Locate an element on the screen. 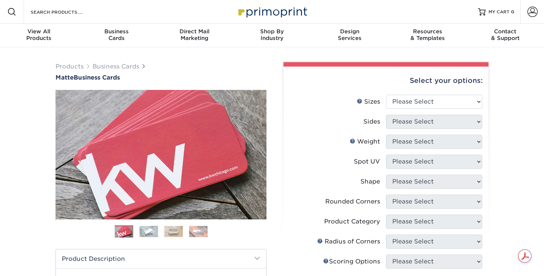 The height and width of the screenshot is (276, 544). h2: Product Description is located at coordinates (161, 259).